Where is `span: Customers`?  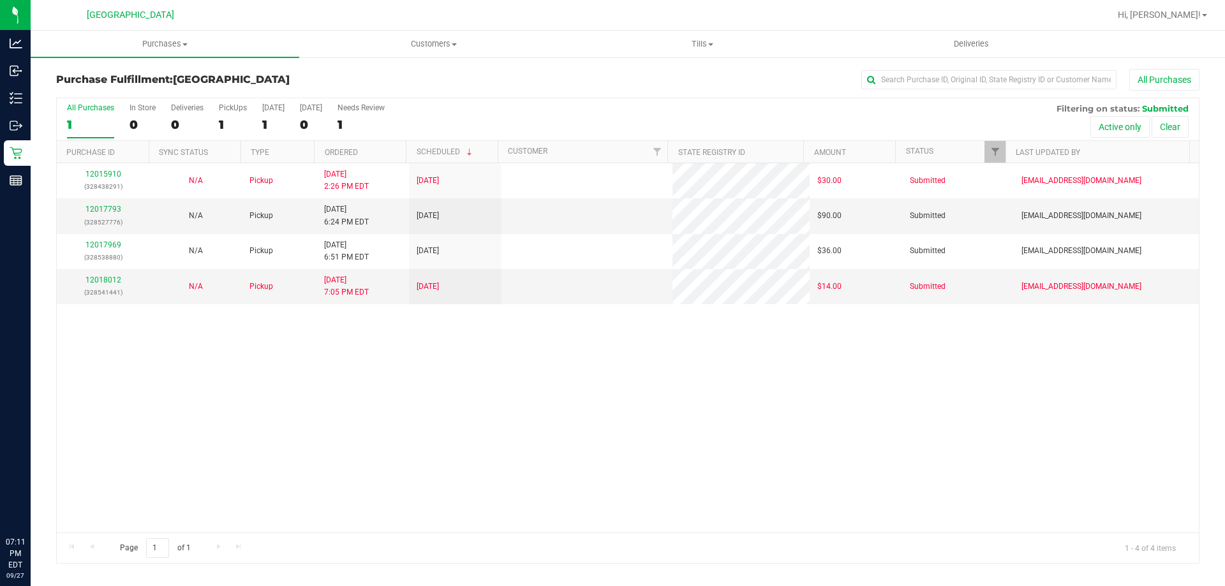 span: Customers is located at coordinates (433, 44).